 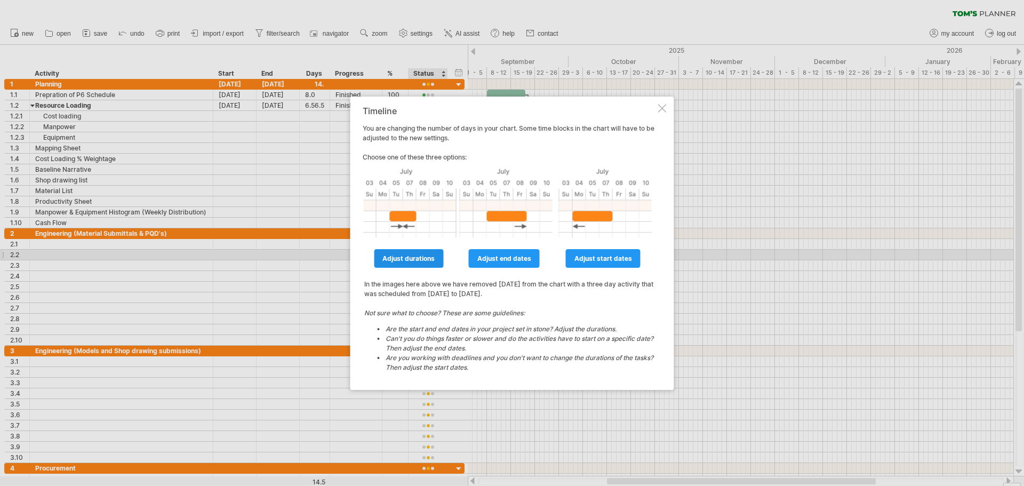 What do you see at coordinates (603, 258) in the screenshot?
I see `span: adjust start dates` at bounding box center [603, 258].